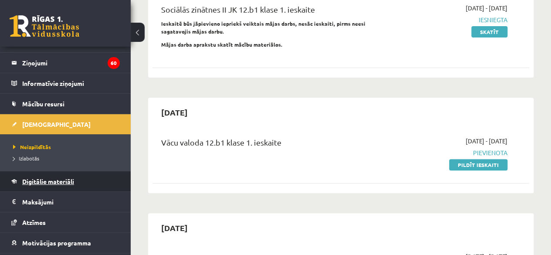  Describe the element at coordinates (263, 27) in the screenshot. I see `strong: Ieskaitē būs jāpievieno iepriekš veiktais mājas darbs, nesāc ieskaiti, pirms neesi sagatavojis mā...` at that location.